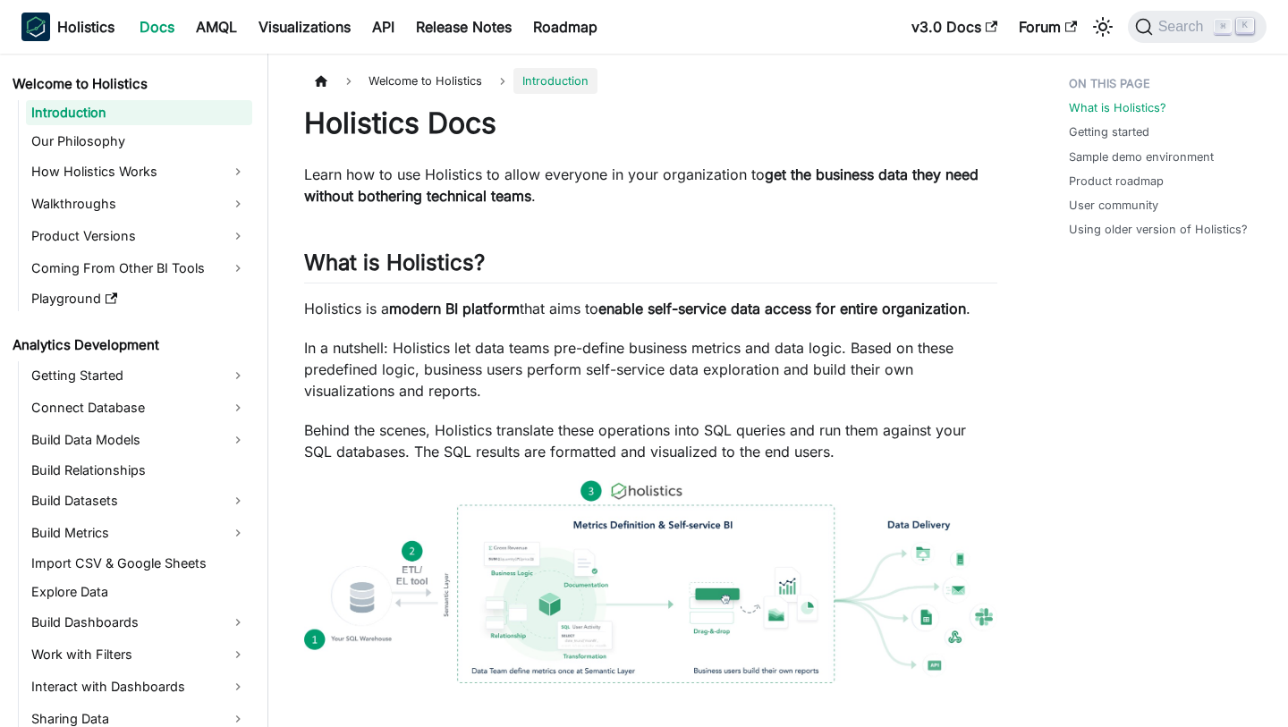 This screenshot has height=727, width=1288. Describe the element at coordinates (139, 172) in the screenshot. I see `a: How Holistics Works` at that location.